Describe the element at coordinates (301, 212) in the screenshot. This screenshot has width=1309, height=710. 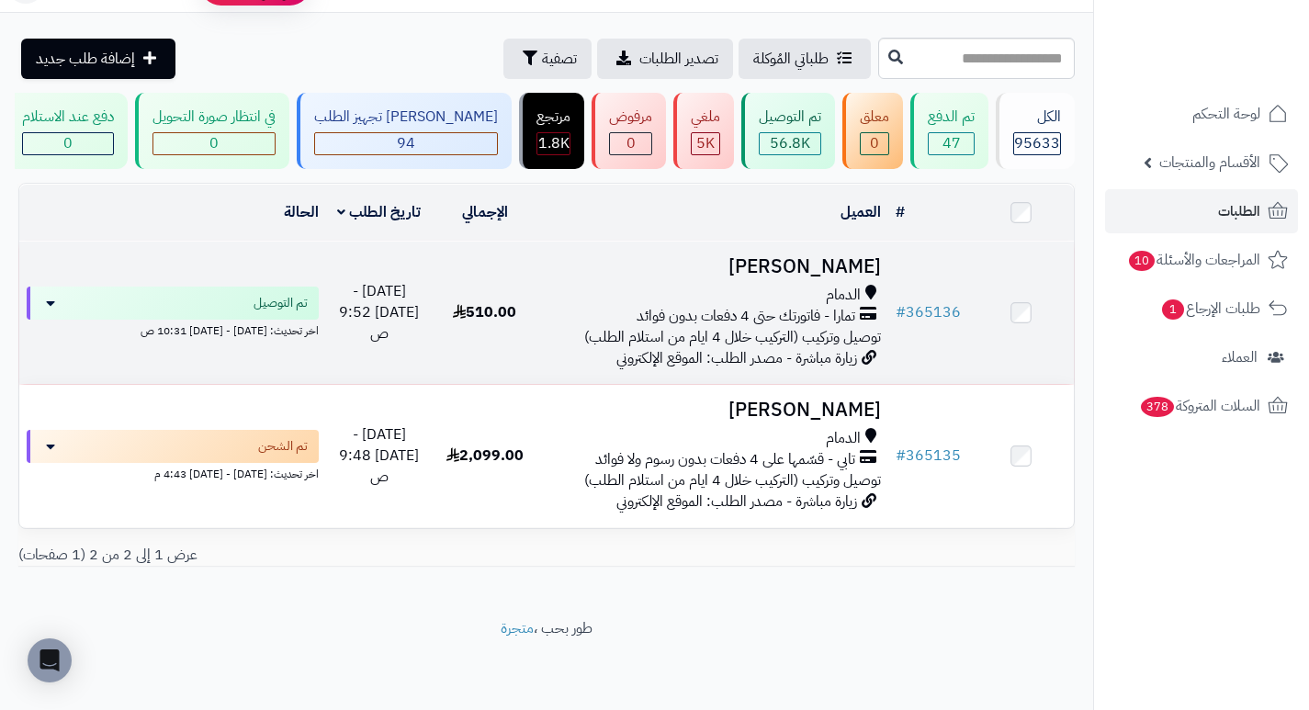
I see `a: الحالة` at that location.